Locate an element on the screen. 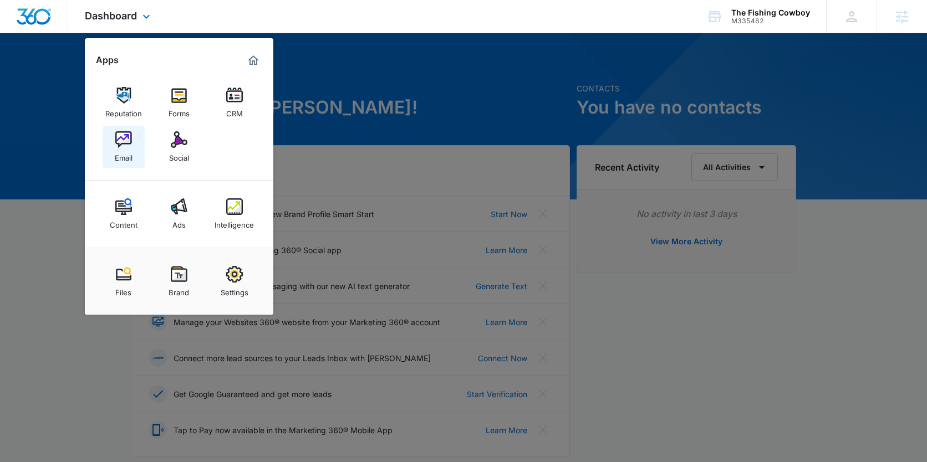  div: CRM is located at coordinates (235, 111).